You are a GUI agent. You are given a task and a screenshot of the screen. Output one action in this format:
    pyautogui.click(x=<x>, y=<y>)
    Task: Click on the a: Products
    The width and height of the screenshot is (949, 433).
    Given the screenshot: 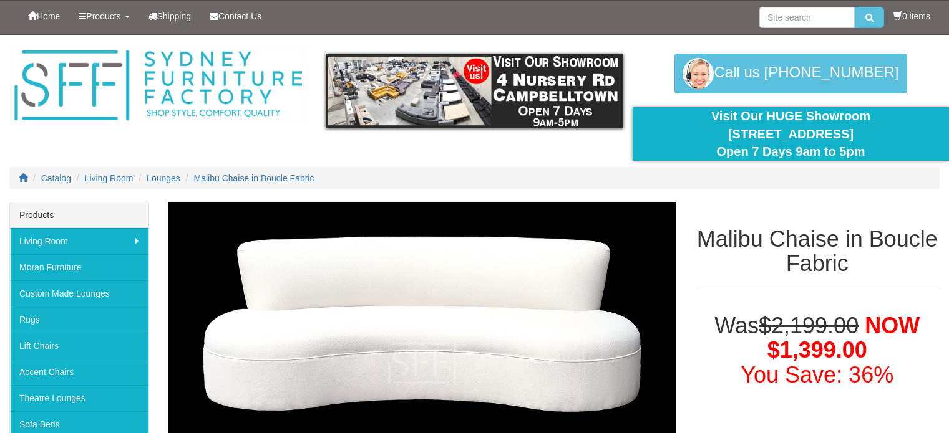 What is the action you would take?
    pyautogui.click(x=104, y=16)
    